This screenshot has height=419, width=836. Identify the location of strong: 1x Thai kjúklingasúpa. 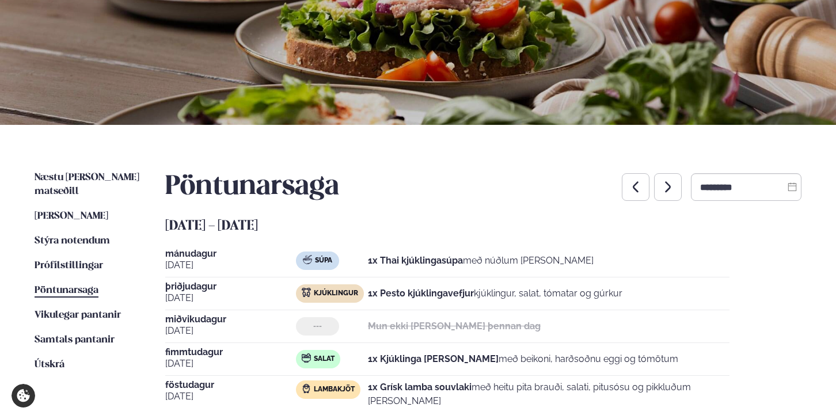
(415, 260).